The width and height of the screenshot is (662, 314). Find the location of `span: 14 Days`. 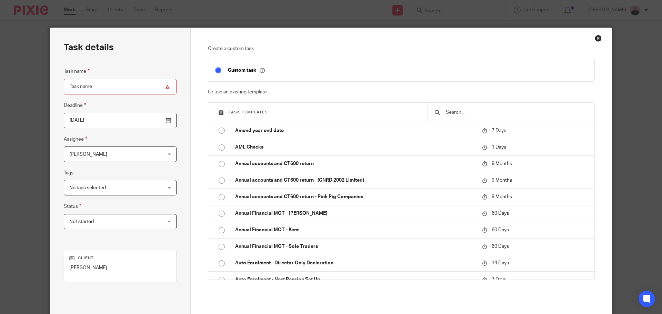

span: 14 Days is located at coordinates (501, 263).